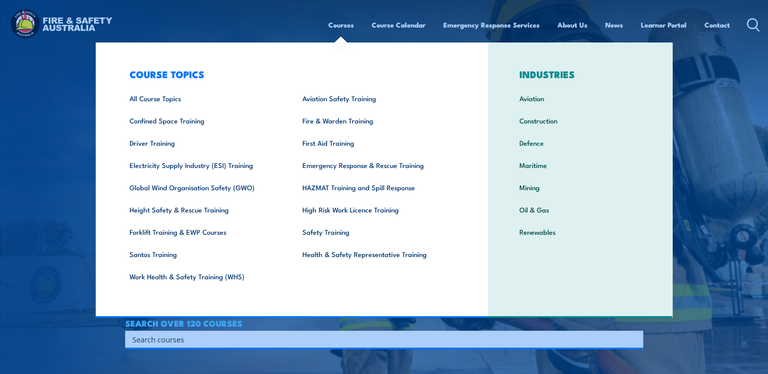 The height and width of the screenshot is (374, 768). I want to click on a: Aviation Safety Training, so click(376, 98).